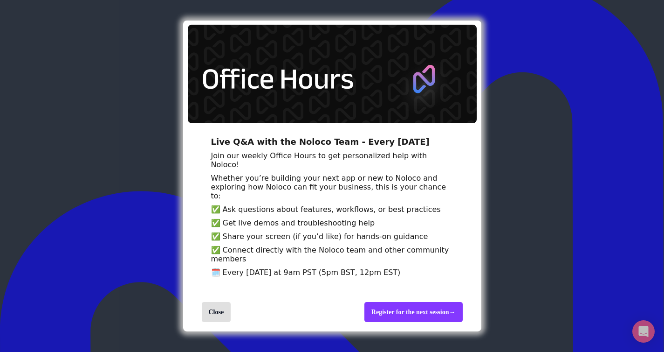 The width and height of the screenshot is (664, 352). I want to click on span: ✅ Get live demos and troubleshooting help, so click(293, 222).